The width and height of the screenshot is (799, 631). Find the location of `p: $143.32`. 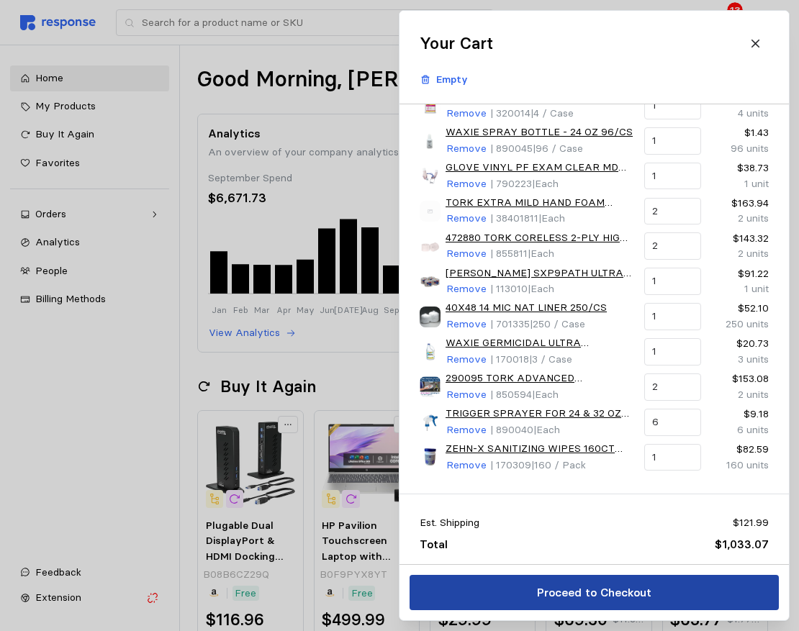

p: $143.32 is located at coordinates (739, 239).